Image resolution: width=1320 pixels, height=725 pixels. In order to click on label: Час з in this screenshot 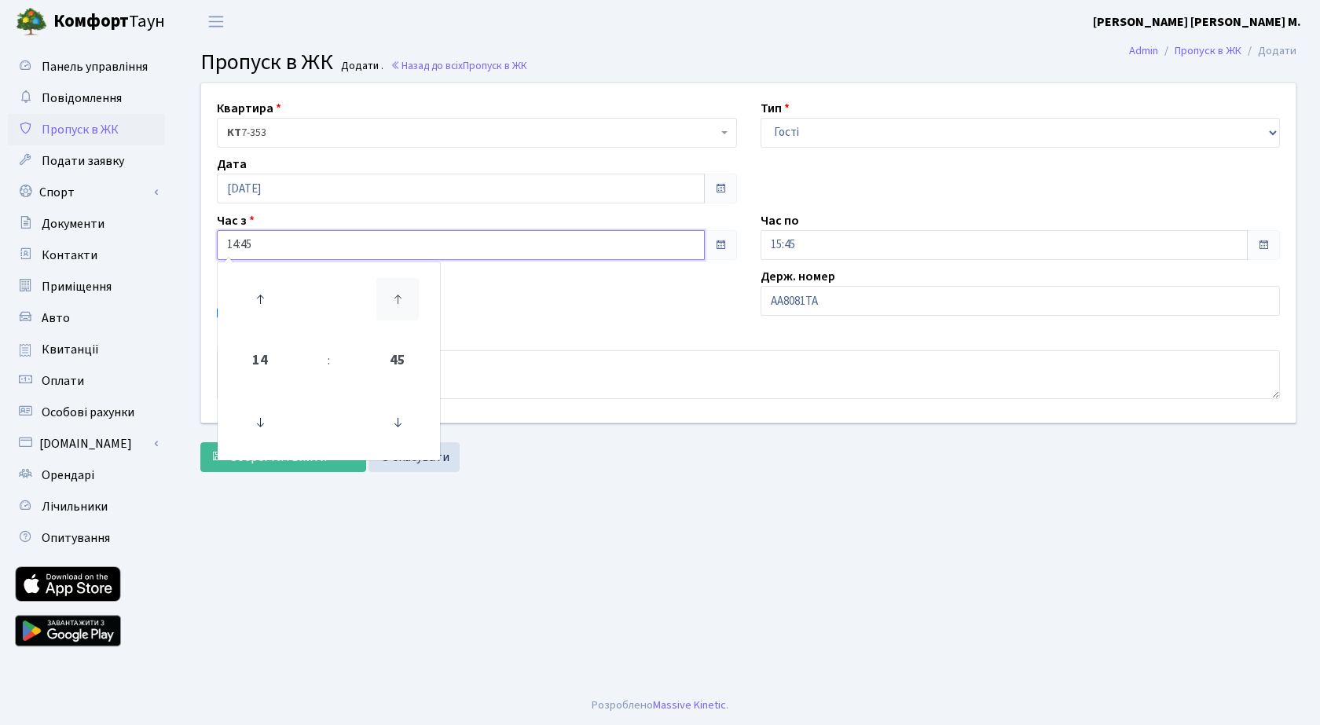, I will do `click(236, 221)`.